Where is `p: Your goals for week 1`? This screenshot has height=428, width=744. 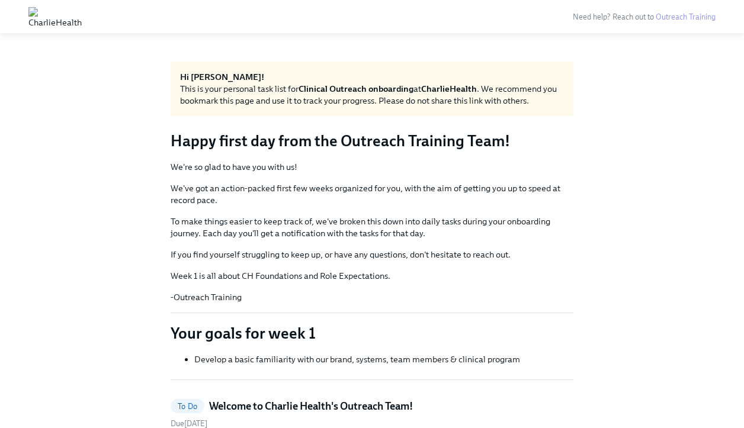 p: Your goals for week 1 is located at coordinates (372, 334).